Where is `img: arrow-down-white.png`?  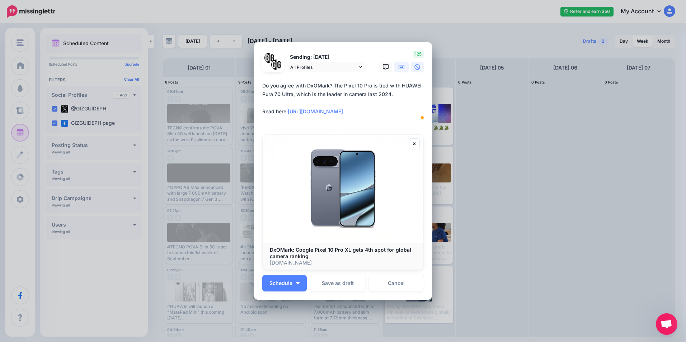
img: arrow-down-white.png is located at coordinates (298, 284).